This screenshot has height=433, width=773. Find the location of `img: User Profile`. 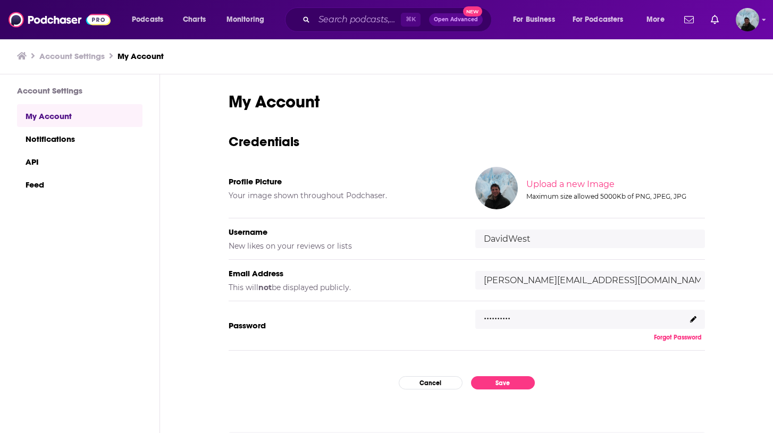

img: User Profile is located at coordinates (747, 20).